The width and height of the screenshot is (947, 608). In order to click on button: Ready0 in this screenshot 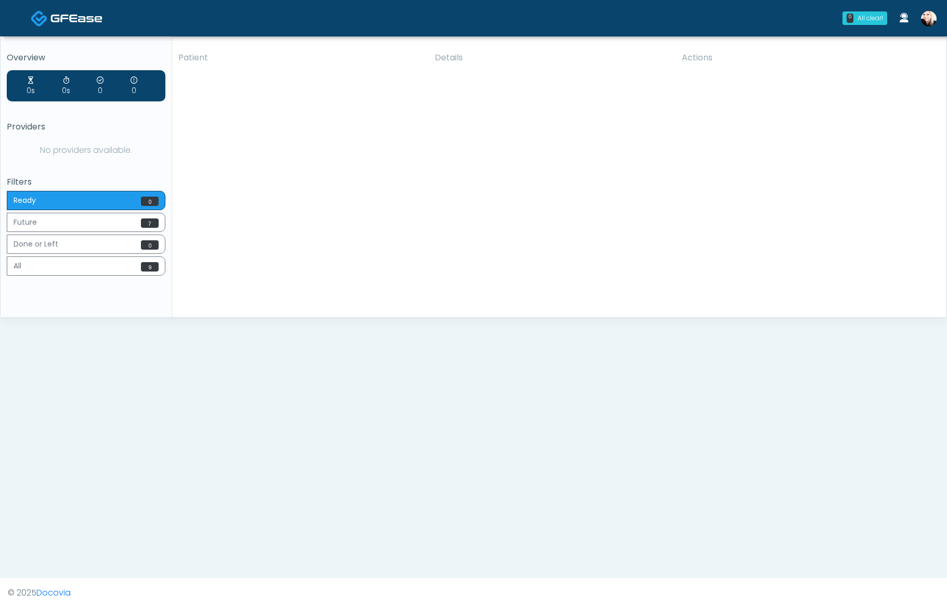, I will do `click(86, 200)`.